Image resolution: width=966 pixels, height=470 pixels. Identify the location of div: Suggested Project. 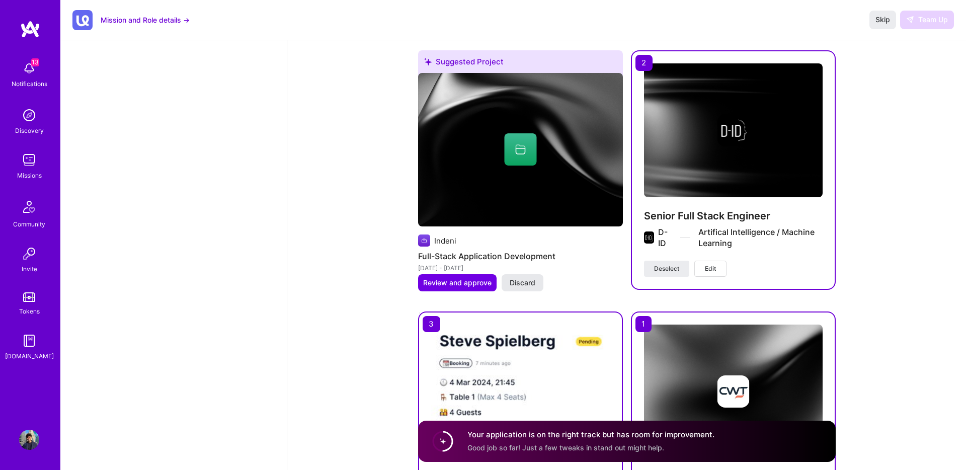
(520, 63).